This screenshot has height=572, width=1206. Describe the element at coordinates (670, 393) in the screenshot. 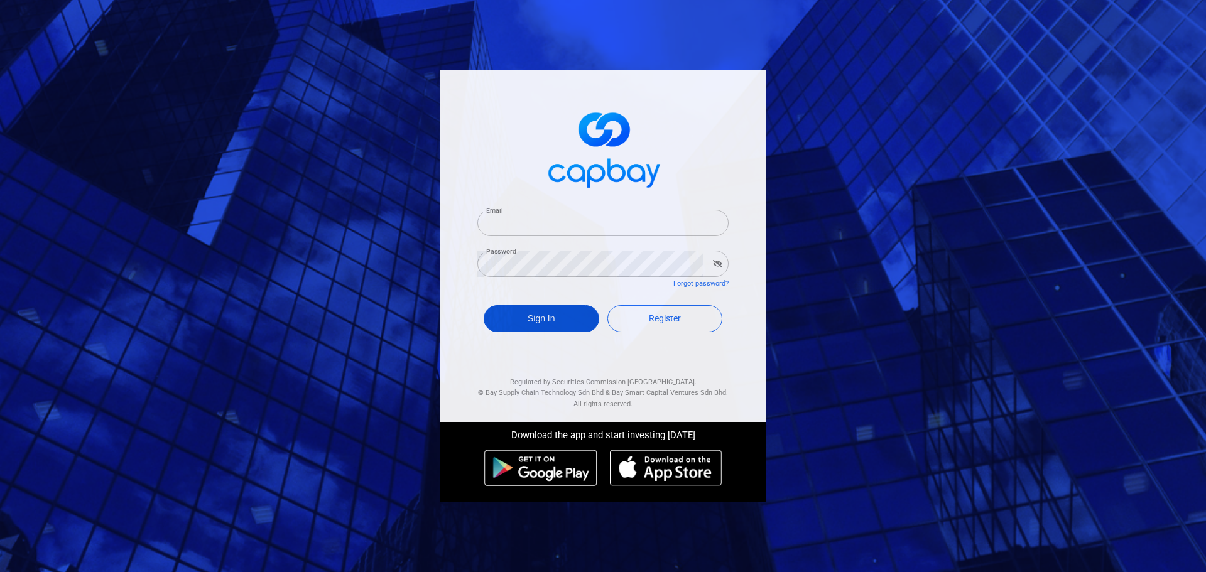

I see `span: Bay Smart Capital Ventures Sdn Bhd.` at that location.